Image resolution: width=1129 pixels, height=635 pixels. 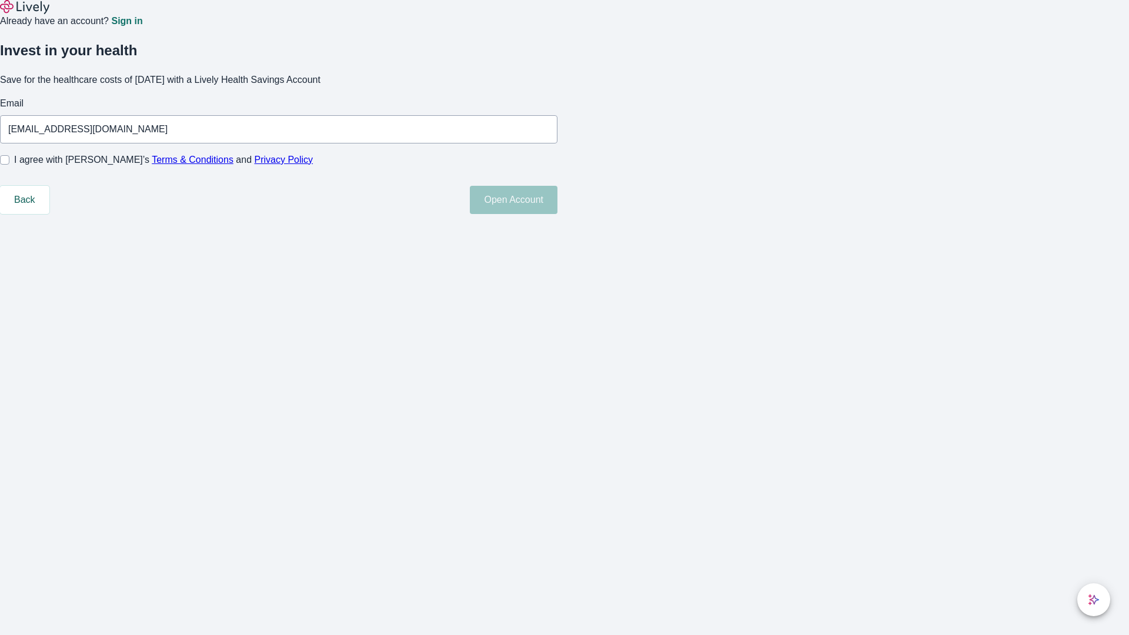 I want to click on button: chat, so click(x=1094, y=600).